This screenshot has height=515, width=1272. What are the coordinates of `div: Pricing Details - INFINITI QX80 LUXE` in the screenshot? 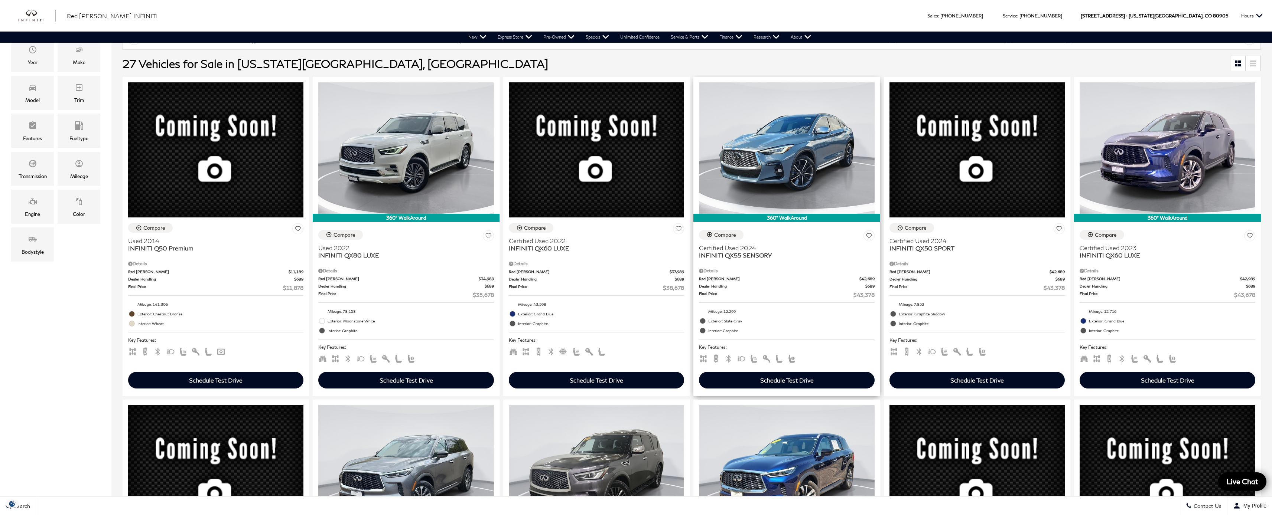 It's located at (406, 271).